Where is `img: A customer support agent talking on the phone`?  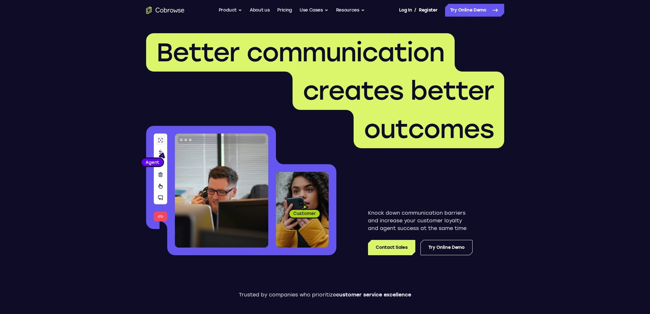 img: A customer support agent talking on the phone is located at coordinates (222, 191).